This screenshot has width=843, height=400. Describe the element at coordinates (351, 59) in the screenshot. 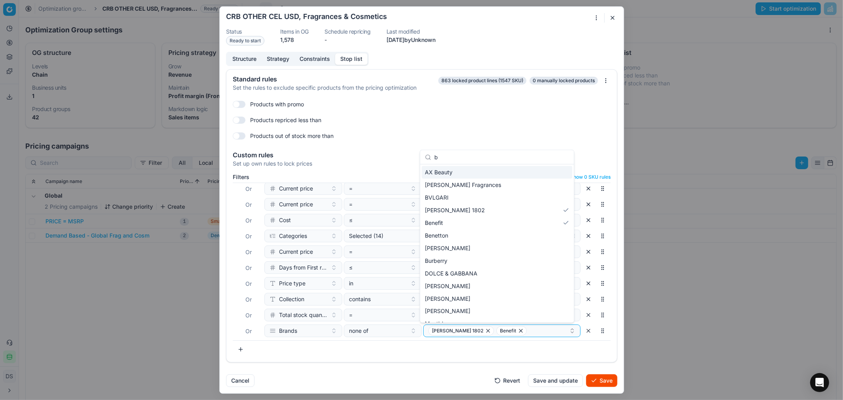

I see `button: Stop list` at that location.